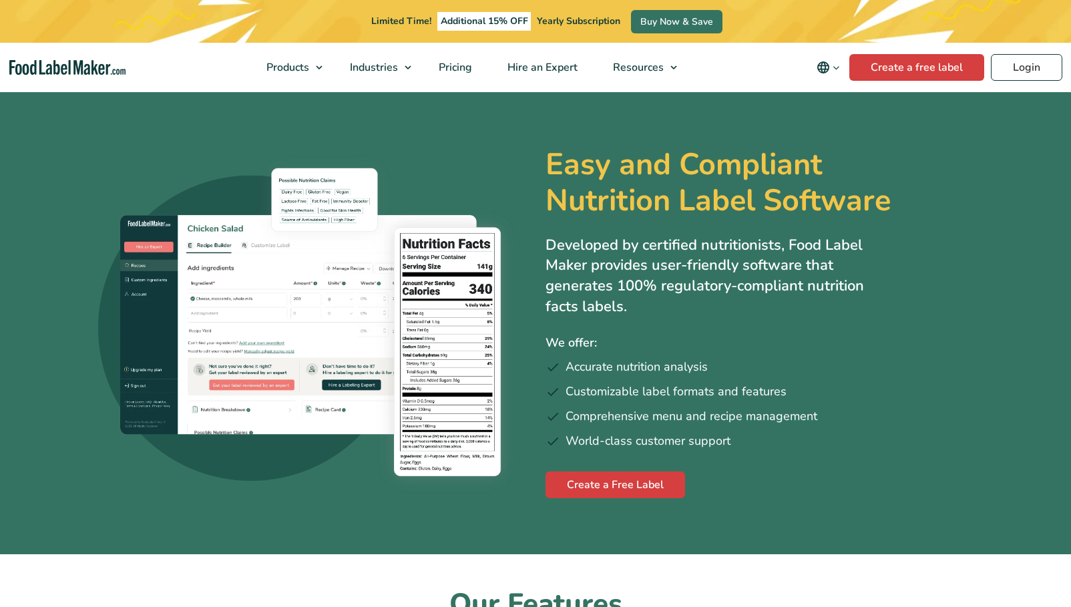 Image resolution: width=1071 pixels, height=607 pixels. I want to click on span: Industries, so click(373, 67).